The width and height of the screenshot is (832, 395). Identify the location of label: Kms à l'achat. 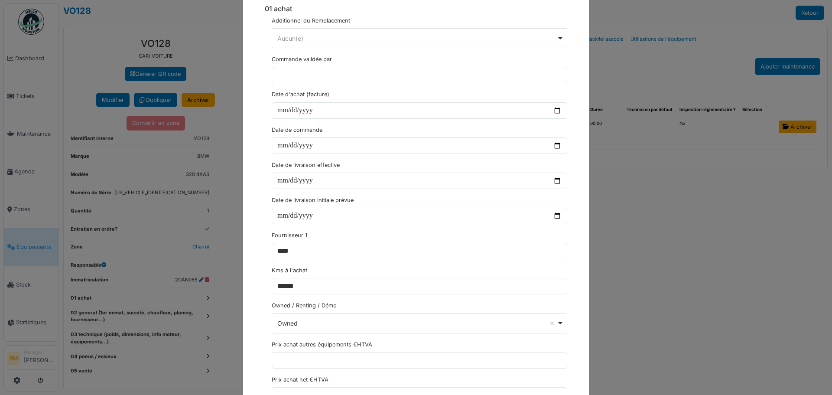
(290, 270).